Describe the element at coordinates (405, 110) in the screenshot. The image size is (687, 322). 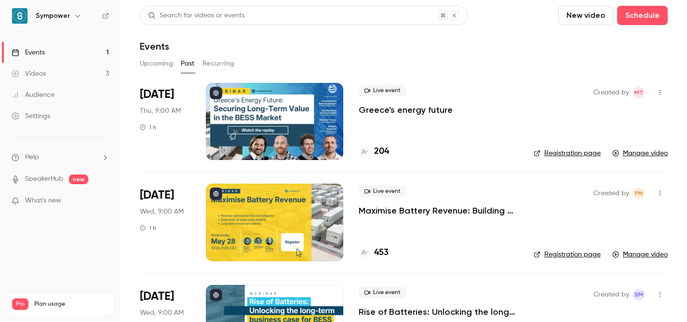
I see `p: Greece's energy future` at that location.